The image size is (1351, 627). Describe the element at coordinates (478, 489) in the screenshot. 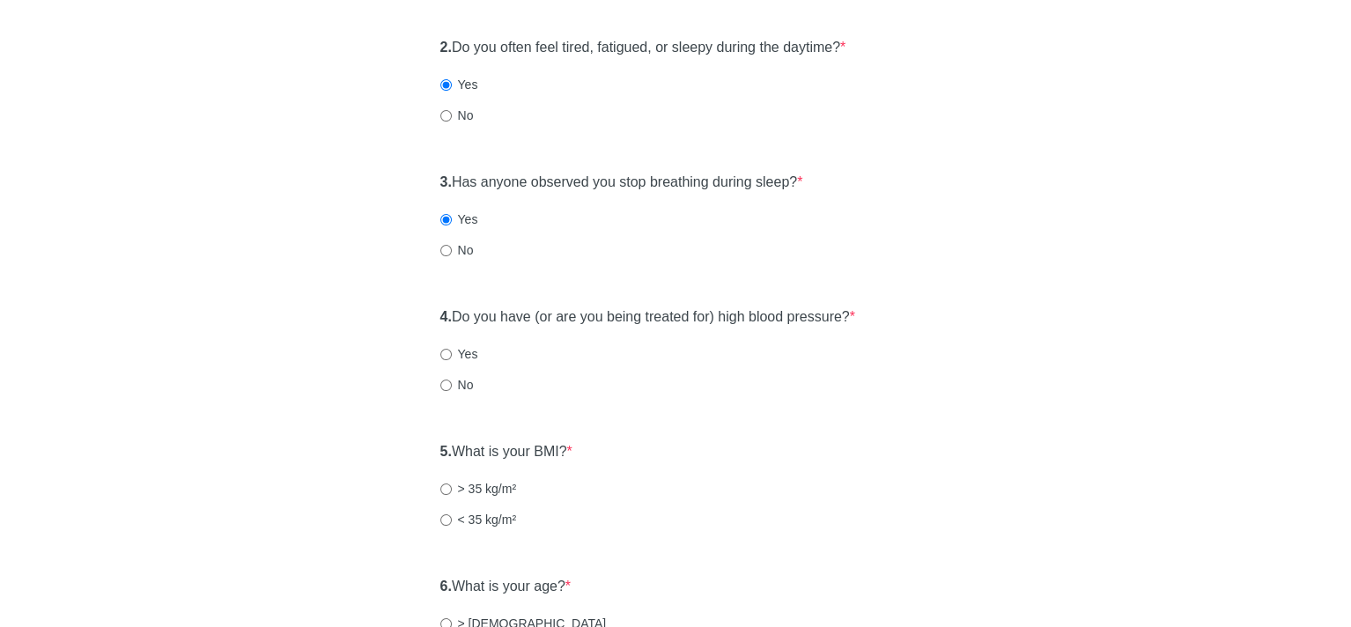

I see `label: > 35 kg/m²` at that location.